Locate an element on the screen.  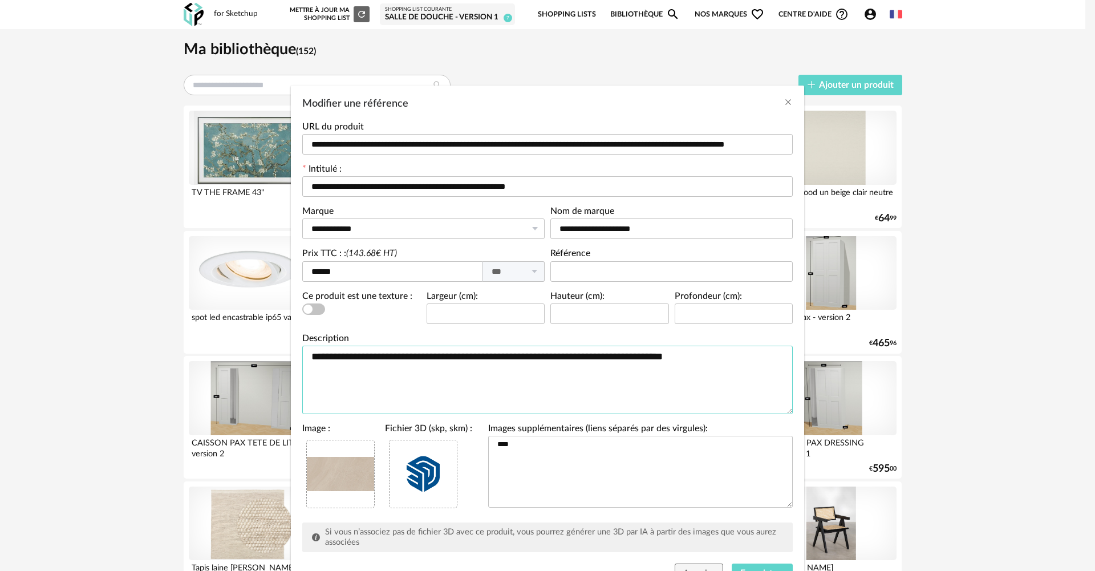
label: Ce produit est une texture : is located at coordinates (357, 298).